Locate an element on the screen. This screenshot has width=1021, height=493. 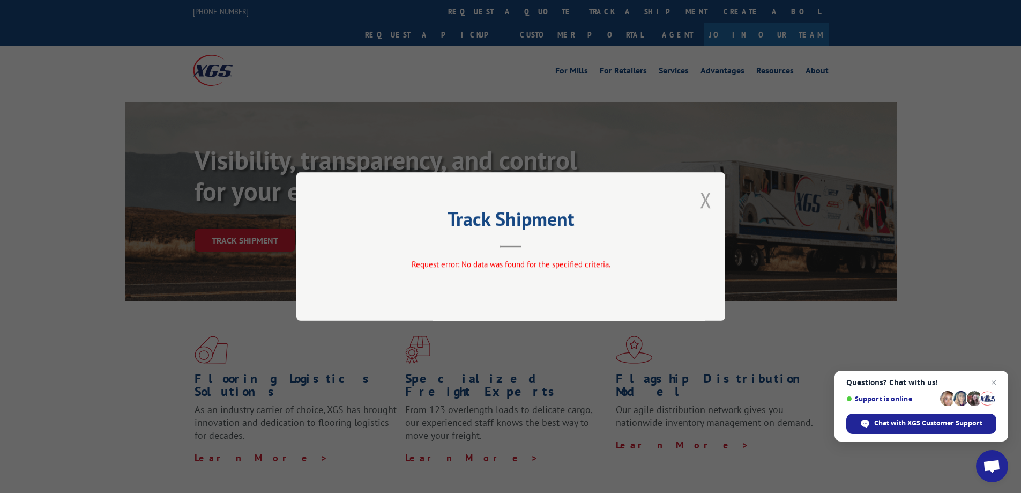
span: Close chat is located at coordinates (994, 382).